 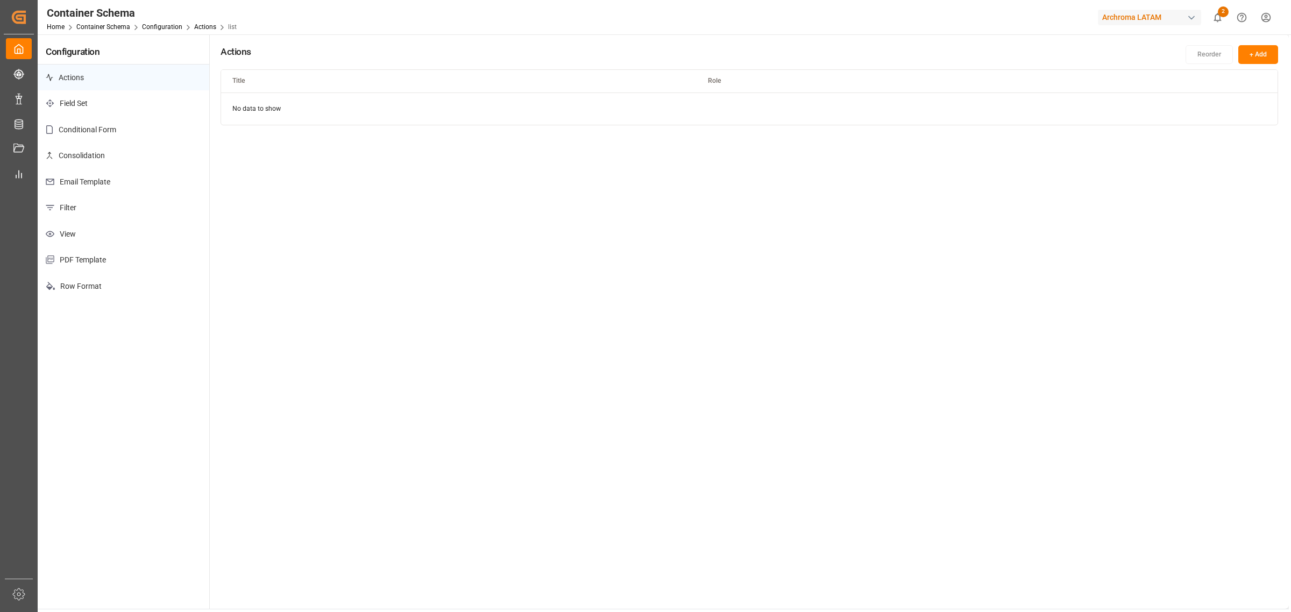 What do you see at coordinates (123, 77) in the screenshot?
I see `p: Actions` at bounding box center [123, 77].